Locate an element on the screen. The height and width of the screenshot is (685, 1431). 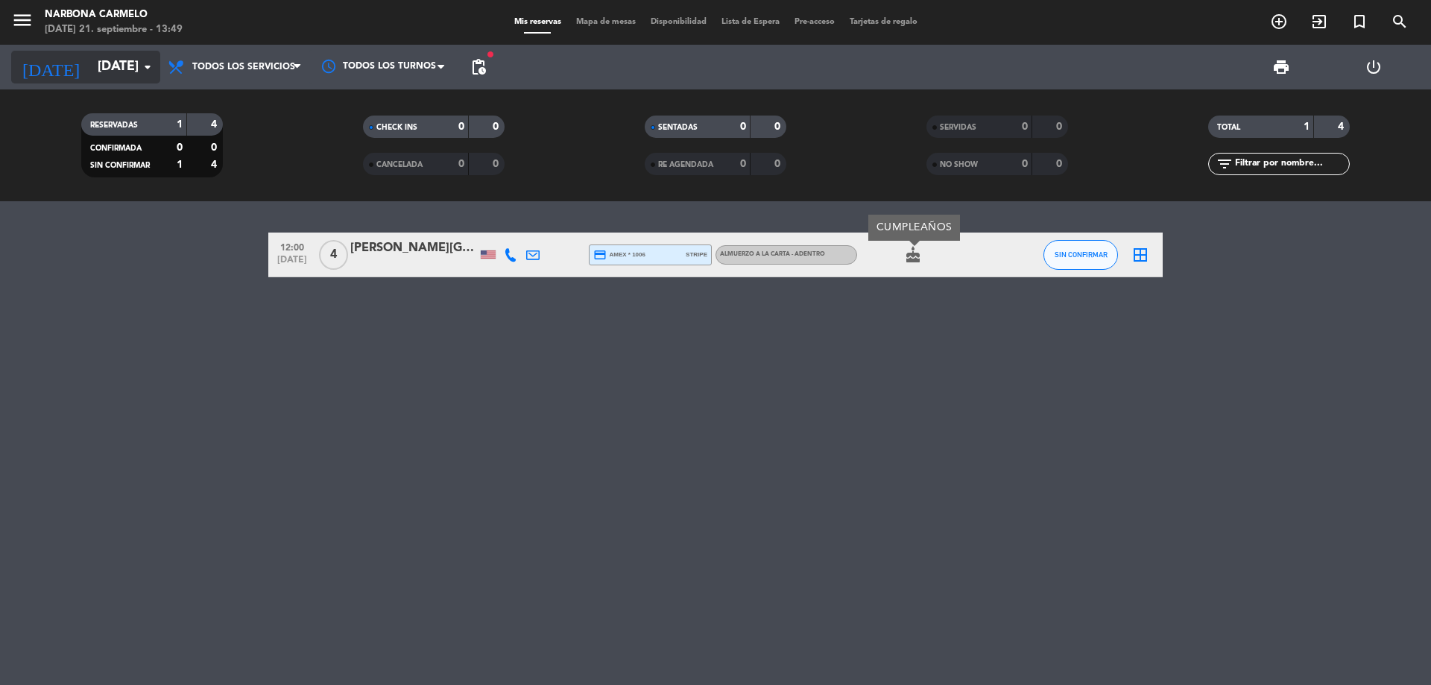
i: credit_card is located at coordinates (600, 255).